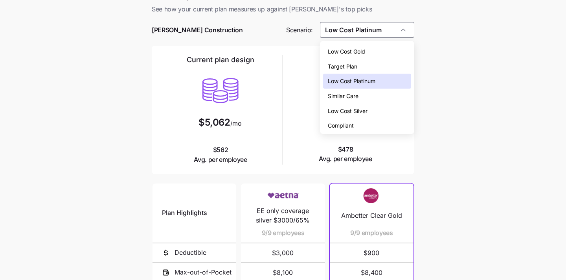 The height and width of the screenshot is (280, 566). I want to click on span: $900, so click(372, 252).